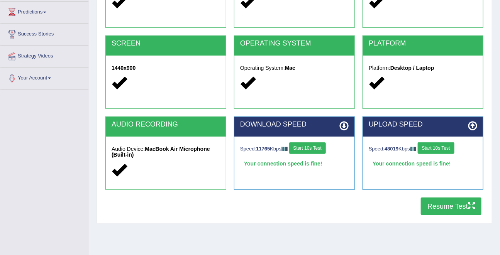 The width and height of the screenshot is (500, 255). I want to click on h5: Operating System:, so click(295, 68).